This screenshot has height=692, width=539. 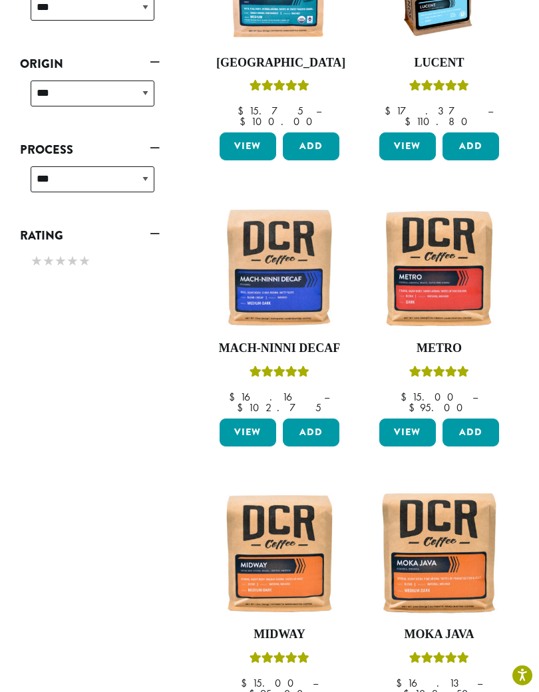 What do you see at coordinates (439, 309) in the screenshot?
I see `a: MetroRated 5.00 out of 5` at bounding box center [439, 309].